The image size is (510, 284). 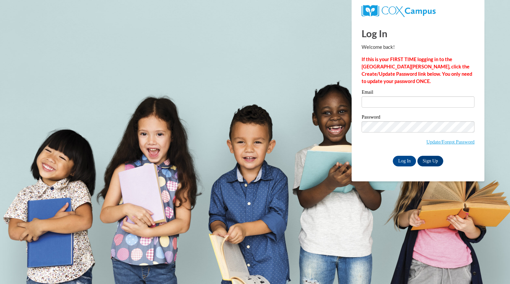 I want to click on a: COX Campus, so click(x=398, y=10).